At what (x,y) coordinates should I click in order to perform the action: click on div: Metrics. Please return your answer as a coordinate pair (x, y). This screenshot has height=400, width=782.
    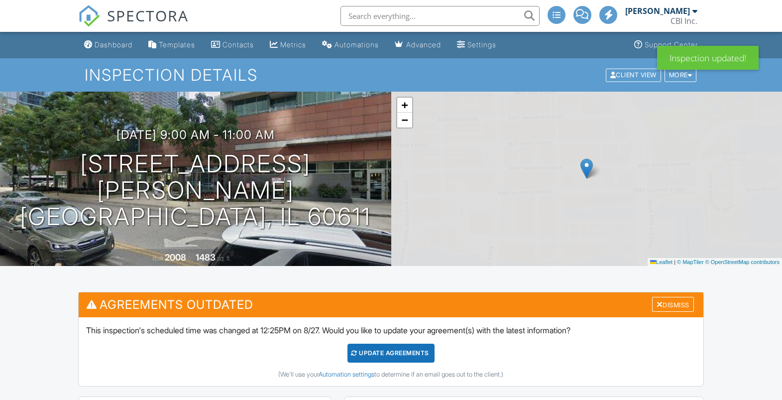
    Looking at the image, I should click on (293, 44).